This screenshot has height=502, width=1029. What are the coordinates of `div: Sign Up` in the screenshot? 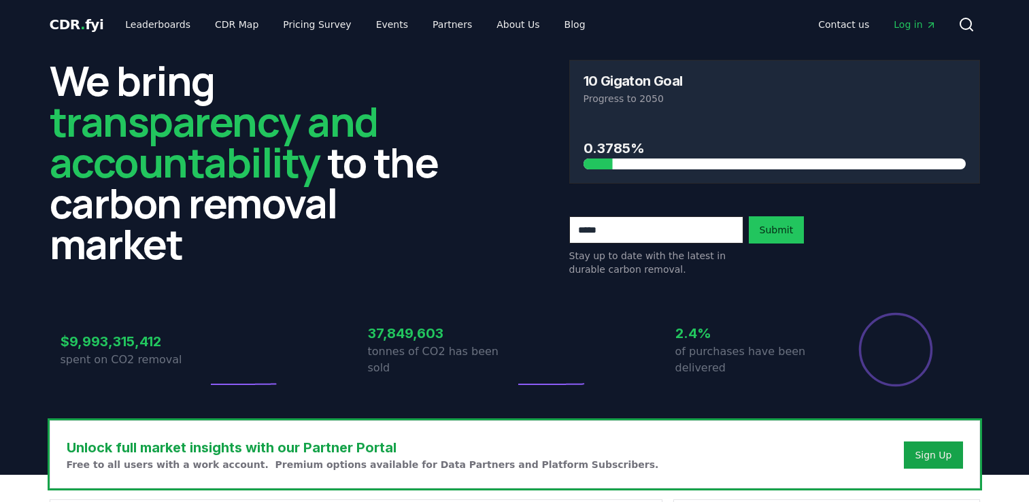 It's located at (933, 455).